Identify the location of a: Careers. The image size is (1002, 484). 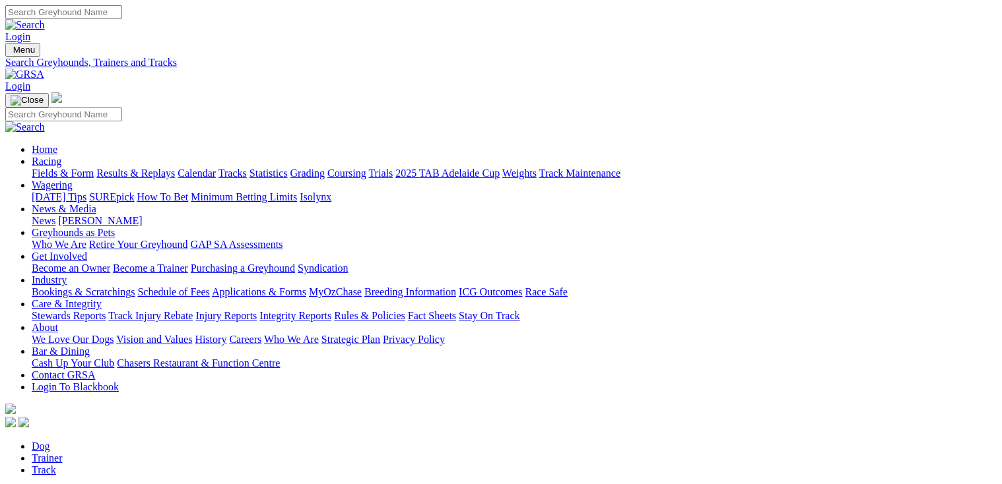
(245, 339).